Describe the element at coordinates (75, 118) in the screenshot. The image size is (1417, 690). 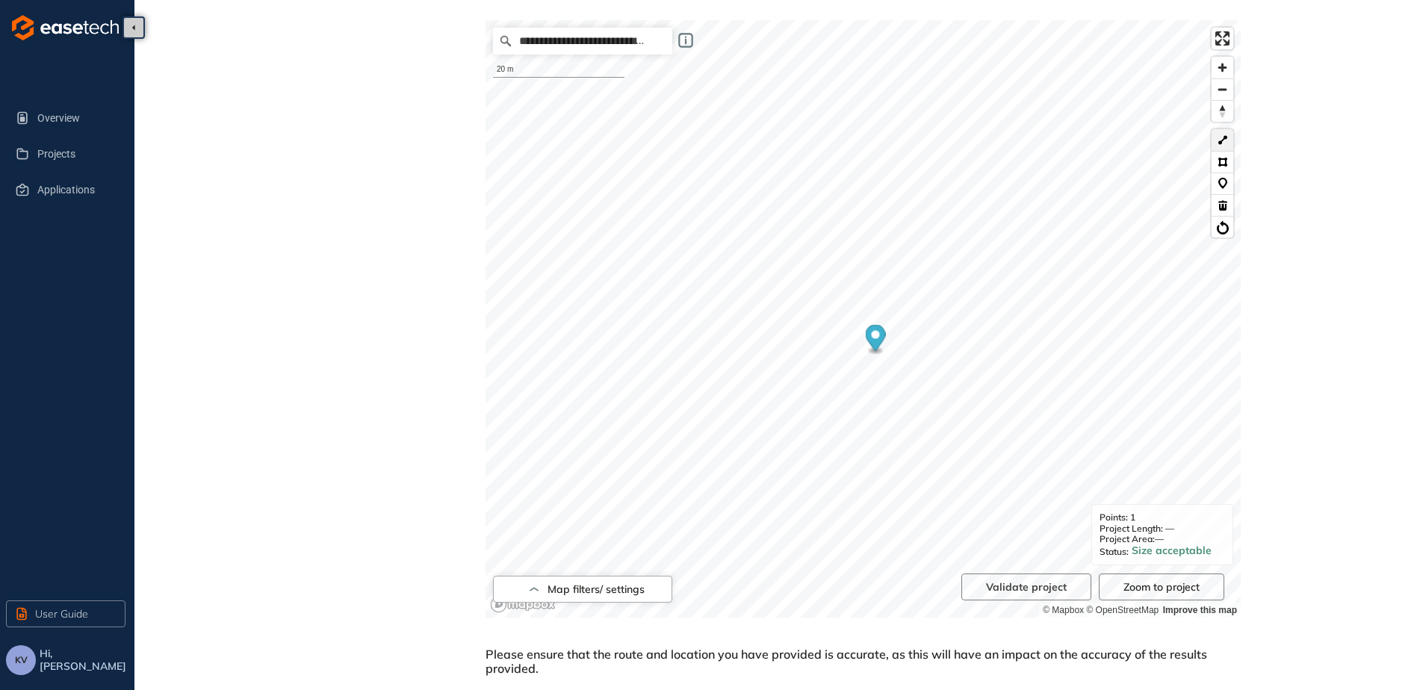
I see `span: Overview` at that location.